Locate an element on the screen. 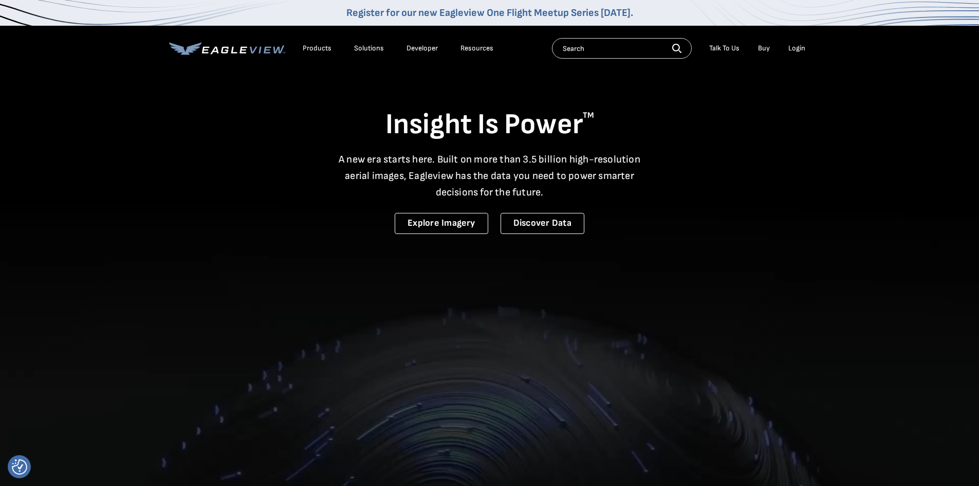  sup: TM is located at coordinates (589, 115).